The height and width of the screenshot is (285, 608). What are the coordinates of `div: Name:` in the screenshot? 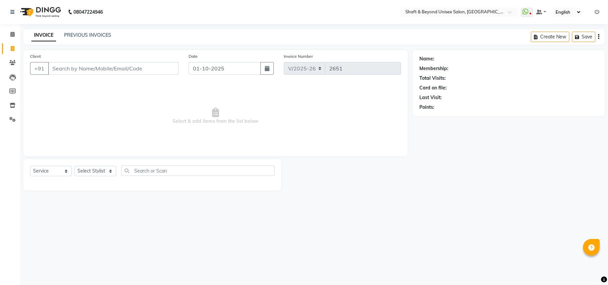 It's located at (427, 59).